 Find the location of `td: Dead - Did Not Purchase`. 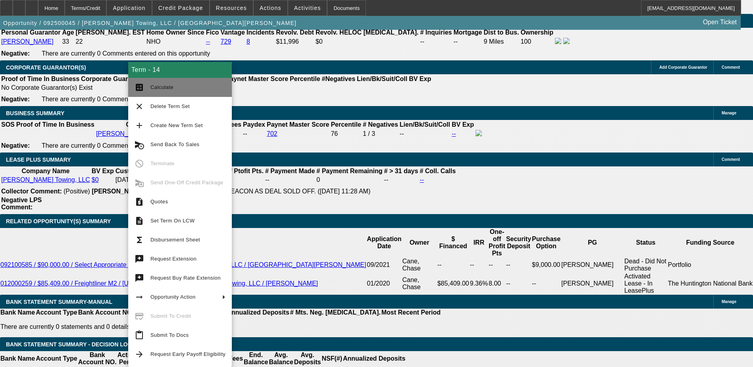

td: Dead - Did Not Purchase is located at coordinates (646, 265).